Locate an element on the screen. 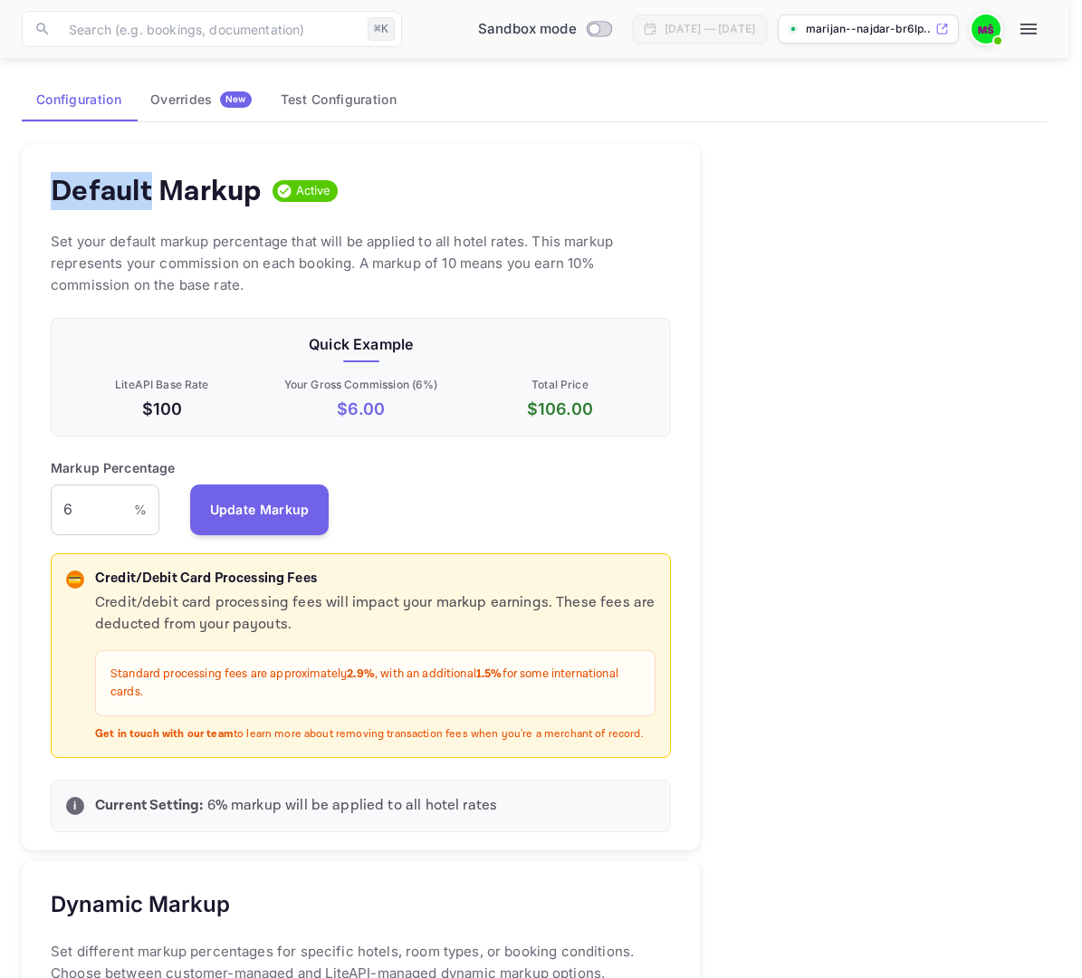 This screenshot has width=1082, height=978. input: Search (e.g. bookings, documentation) is located at coordinates (209, 29).